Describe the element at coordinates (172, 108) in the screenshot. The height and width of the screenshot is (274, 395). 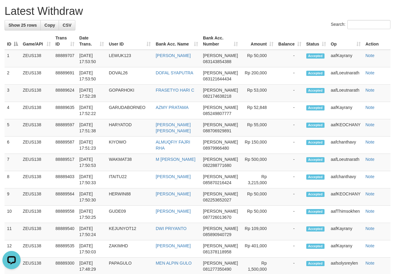
I see `a: AZMY PRATAMA` at that location.